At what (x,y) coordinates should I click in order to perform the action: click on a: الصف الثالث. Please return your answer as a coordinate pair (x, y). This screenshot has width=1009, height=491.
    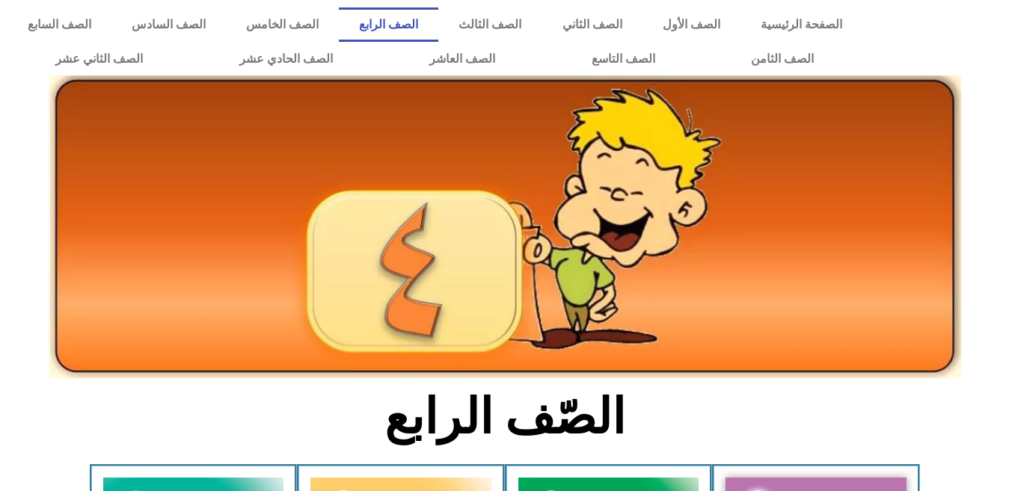
    Looking at the image, I should click on (490, 25).